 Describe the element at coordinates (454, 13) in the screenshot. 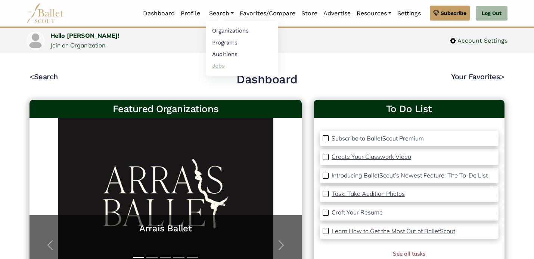

I see `span: Subscribe` at that location.